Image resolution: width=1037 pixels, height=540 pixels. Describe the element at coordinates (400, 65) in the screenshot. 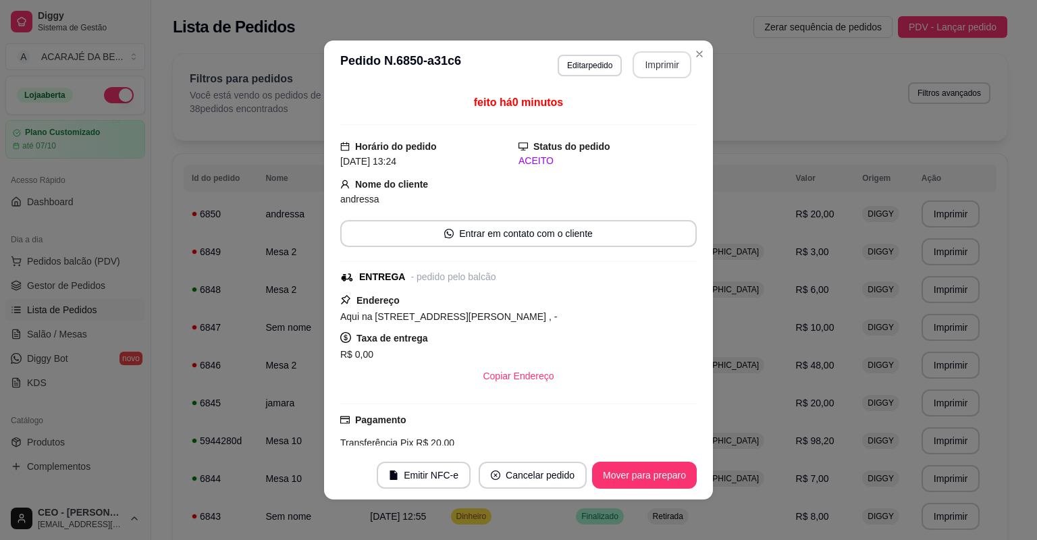

I see `h3: Pedido N. 6850-a31c6` at that location.